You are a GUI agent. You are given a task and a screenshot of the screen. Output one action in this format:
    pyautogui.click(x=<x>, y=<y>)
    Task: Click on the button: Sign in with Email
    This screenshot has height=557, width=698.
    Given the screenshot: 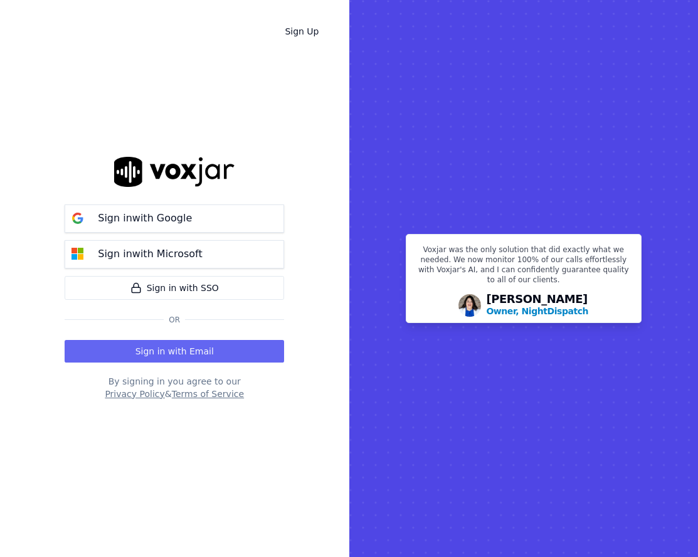 What is the action you would take?
    pyautogui.click(x=174, y=351)
    